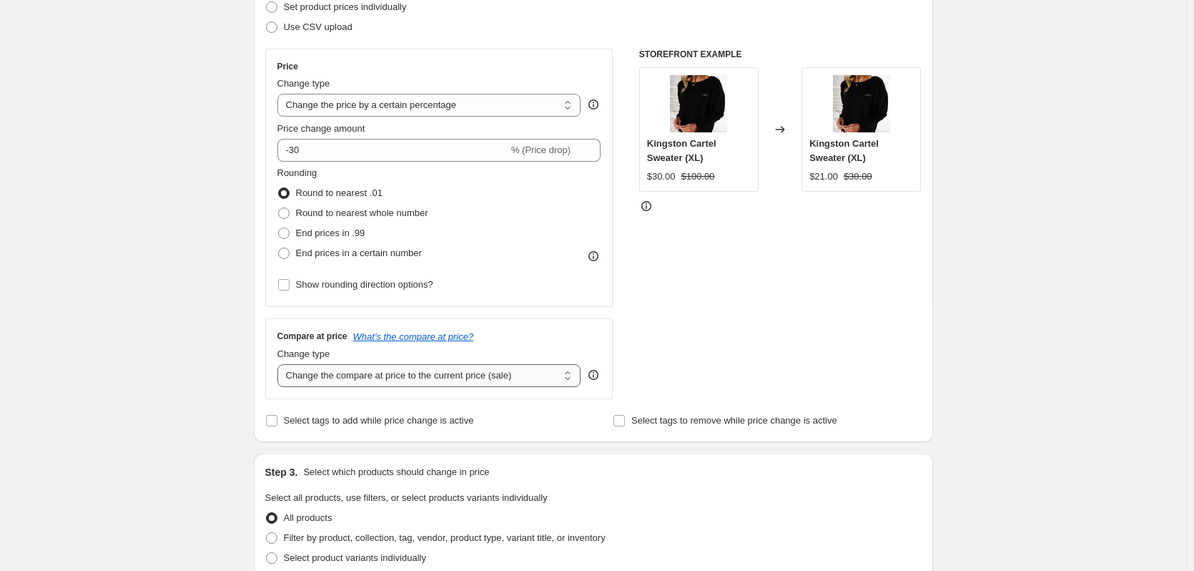  Describe the element at coordinates (345, 6) in the screenshot. I see `span: Set product prices individually` at that location.